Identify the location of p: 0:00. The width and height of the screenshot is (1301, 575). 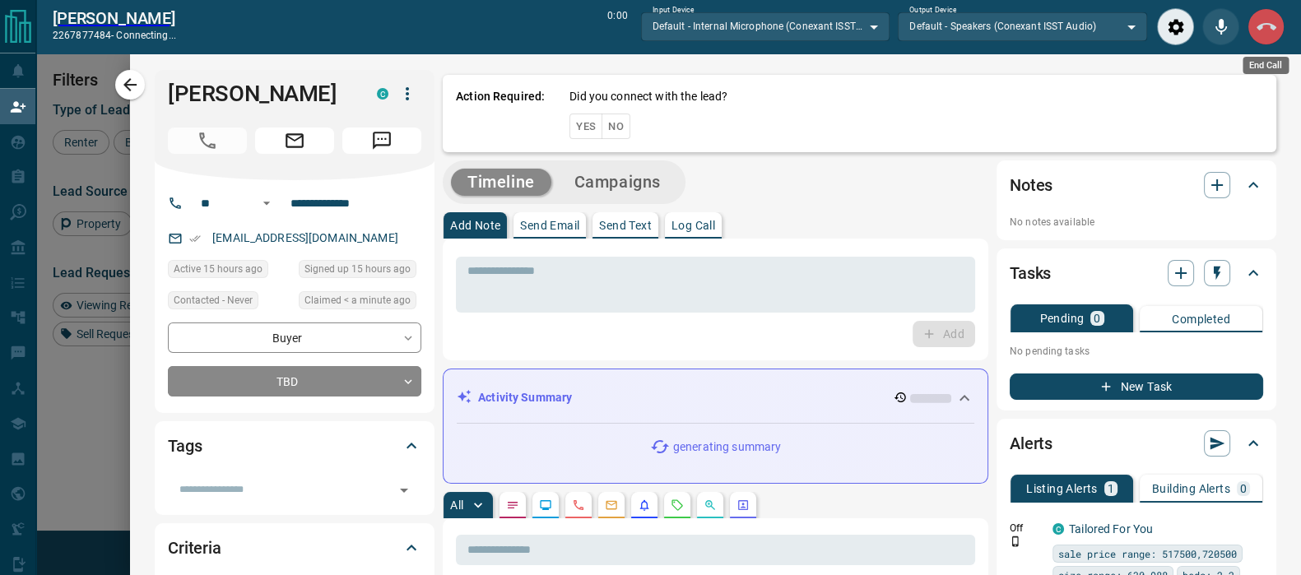
(617, 26).